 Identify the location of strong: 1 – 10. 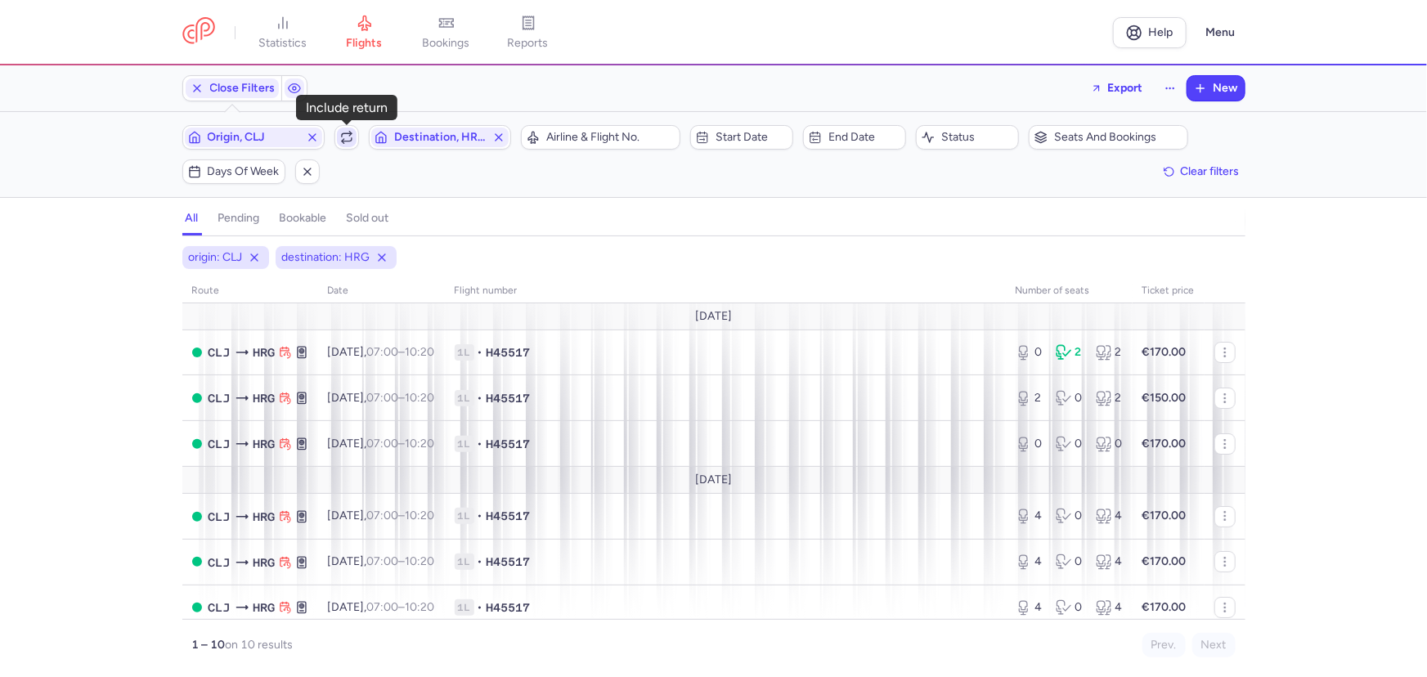
(209, 644).